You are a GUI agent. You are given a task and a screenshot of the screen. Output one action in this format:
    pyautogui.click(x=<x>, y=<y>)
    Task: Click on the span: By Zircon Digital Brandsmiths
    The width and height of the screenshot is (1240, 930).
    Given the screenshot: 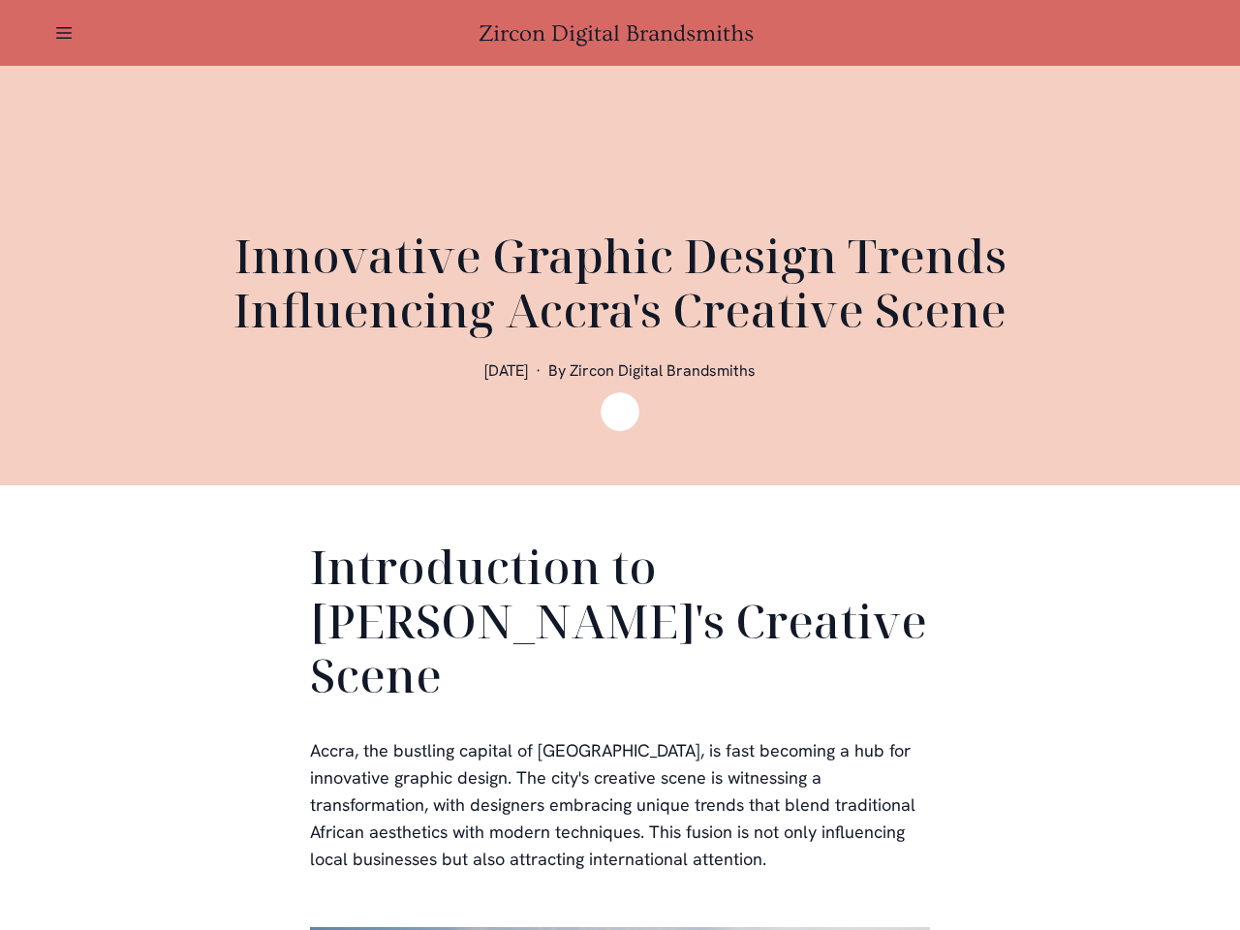 What is the action you would take?
    pyautogui.click(x=652, y=370)
    